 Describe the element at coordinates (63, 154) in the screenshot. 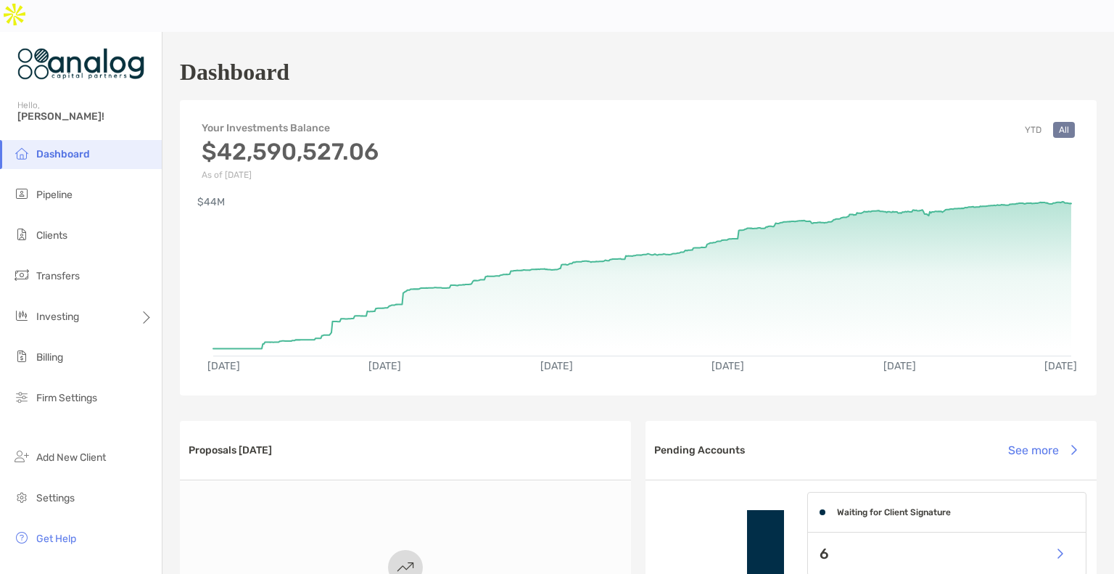

I see `span: Dashboard` at that location.